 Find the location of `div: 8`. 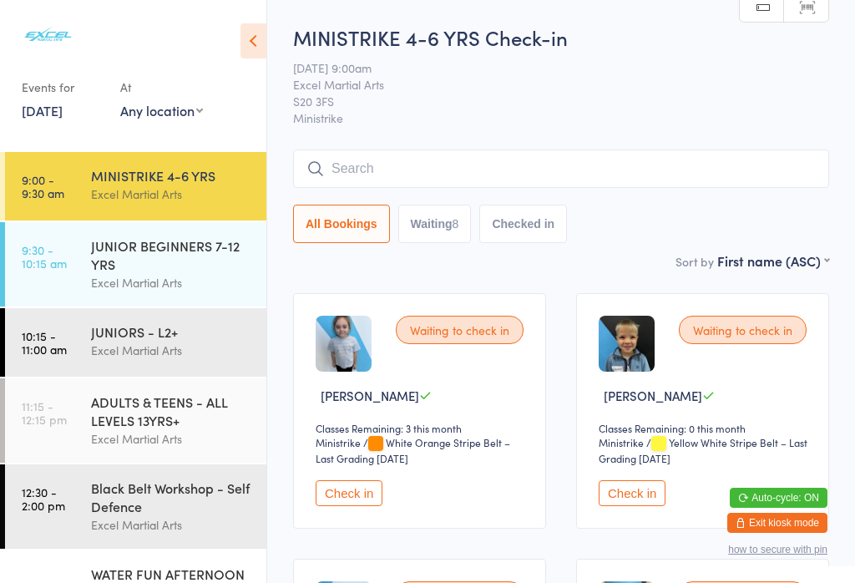

div: 8 is located at coordinates (456, 224).